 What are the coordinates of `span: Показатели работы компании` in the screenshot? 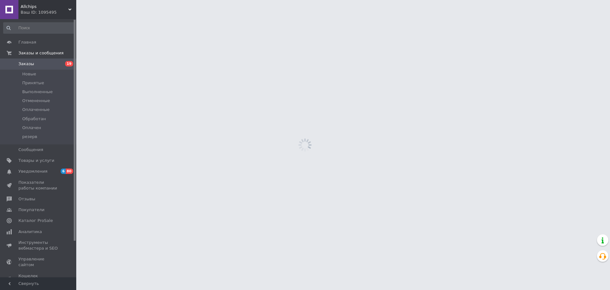 It's located at (38, 185).